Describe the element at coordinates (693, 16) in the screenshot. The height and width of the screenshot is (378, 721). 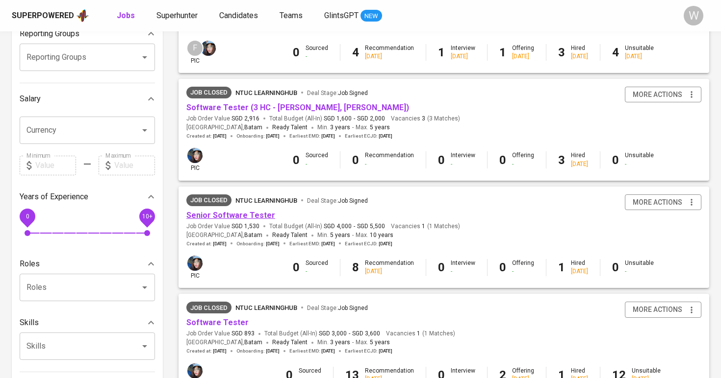
I see `div: W` at that location.